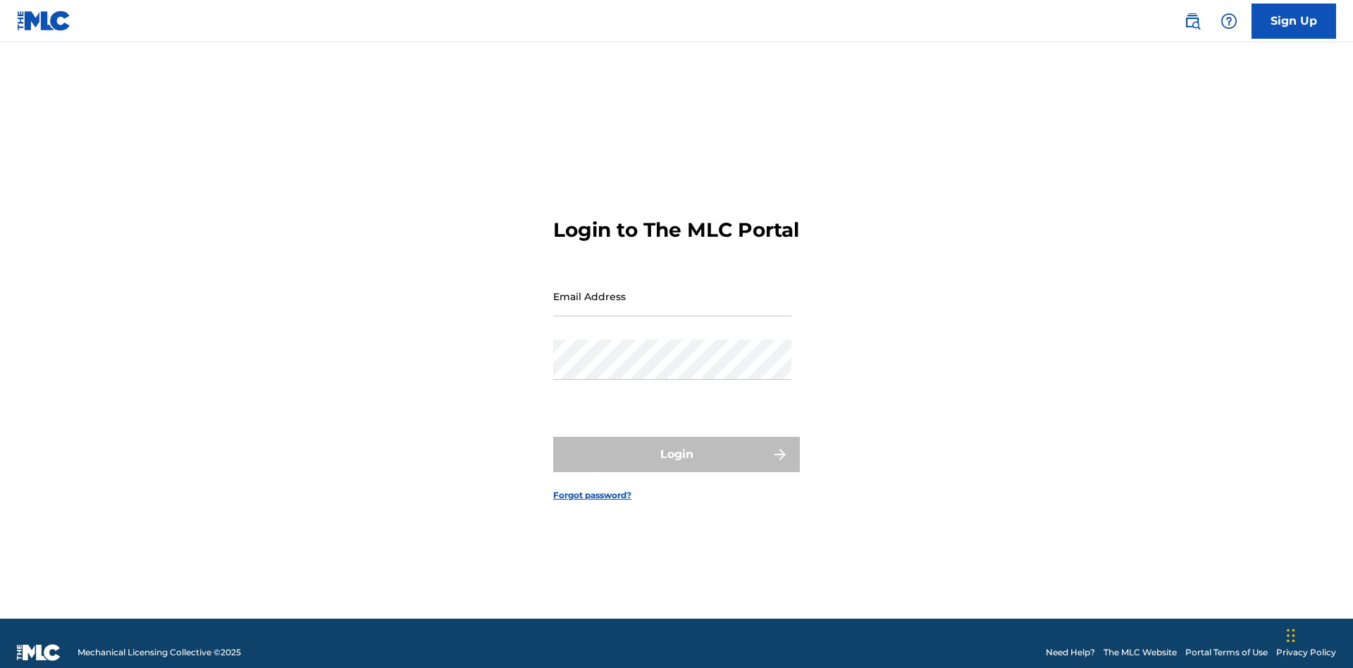  What do you see at coordinates (1192, 21) in the screenshot?
I see `img: search` at bounding box center [1192, 21].